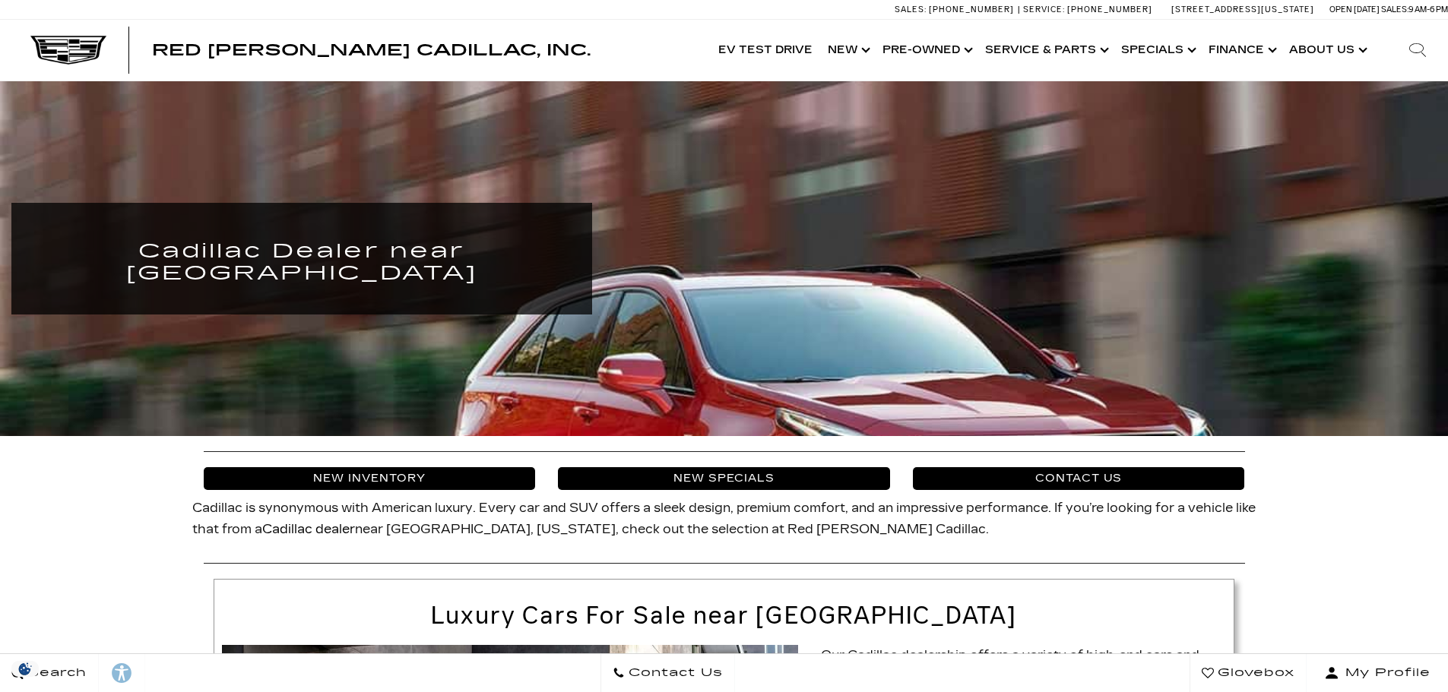 This screenshot has height=692, width=1448. What do you see at coordinates (765, 50) in the screenshot?
I see `a: EV Test Drive` at bounding box center [765, 50].